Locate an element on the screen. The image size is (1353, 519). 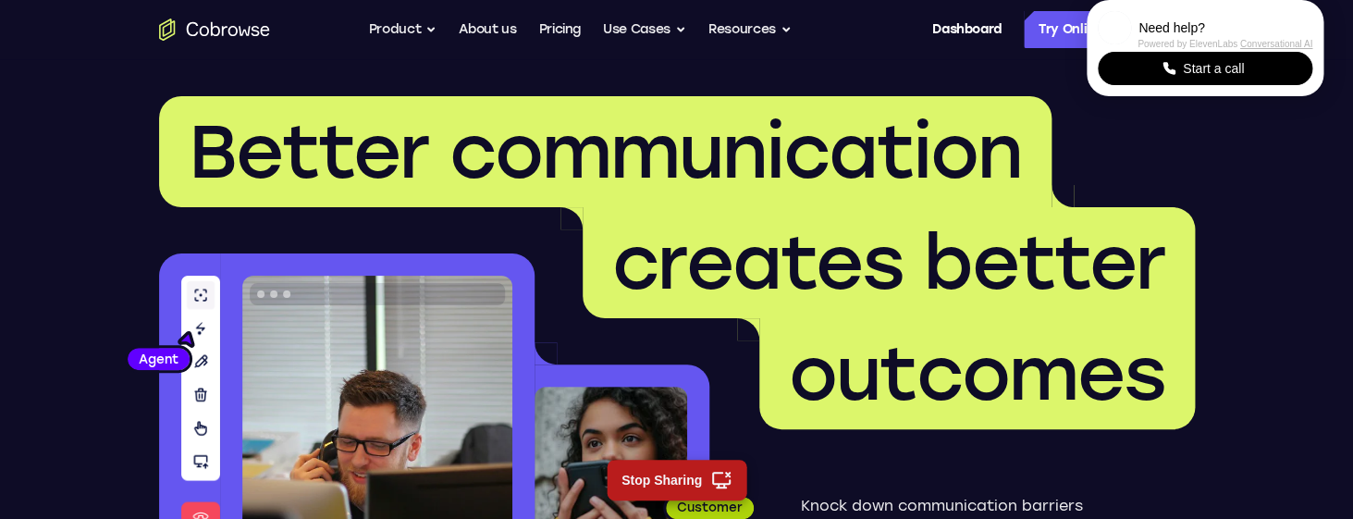
a: Dashboard is located at coordinates (966, 30).